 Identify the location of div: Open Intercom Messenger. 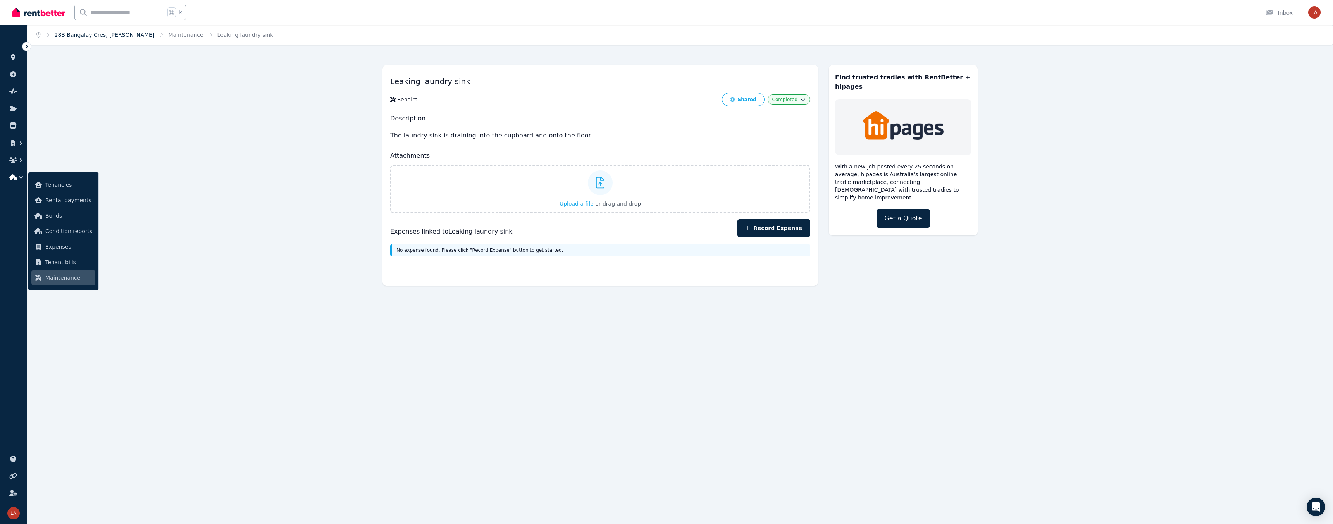
(1316, 507).